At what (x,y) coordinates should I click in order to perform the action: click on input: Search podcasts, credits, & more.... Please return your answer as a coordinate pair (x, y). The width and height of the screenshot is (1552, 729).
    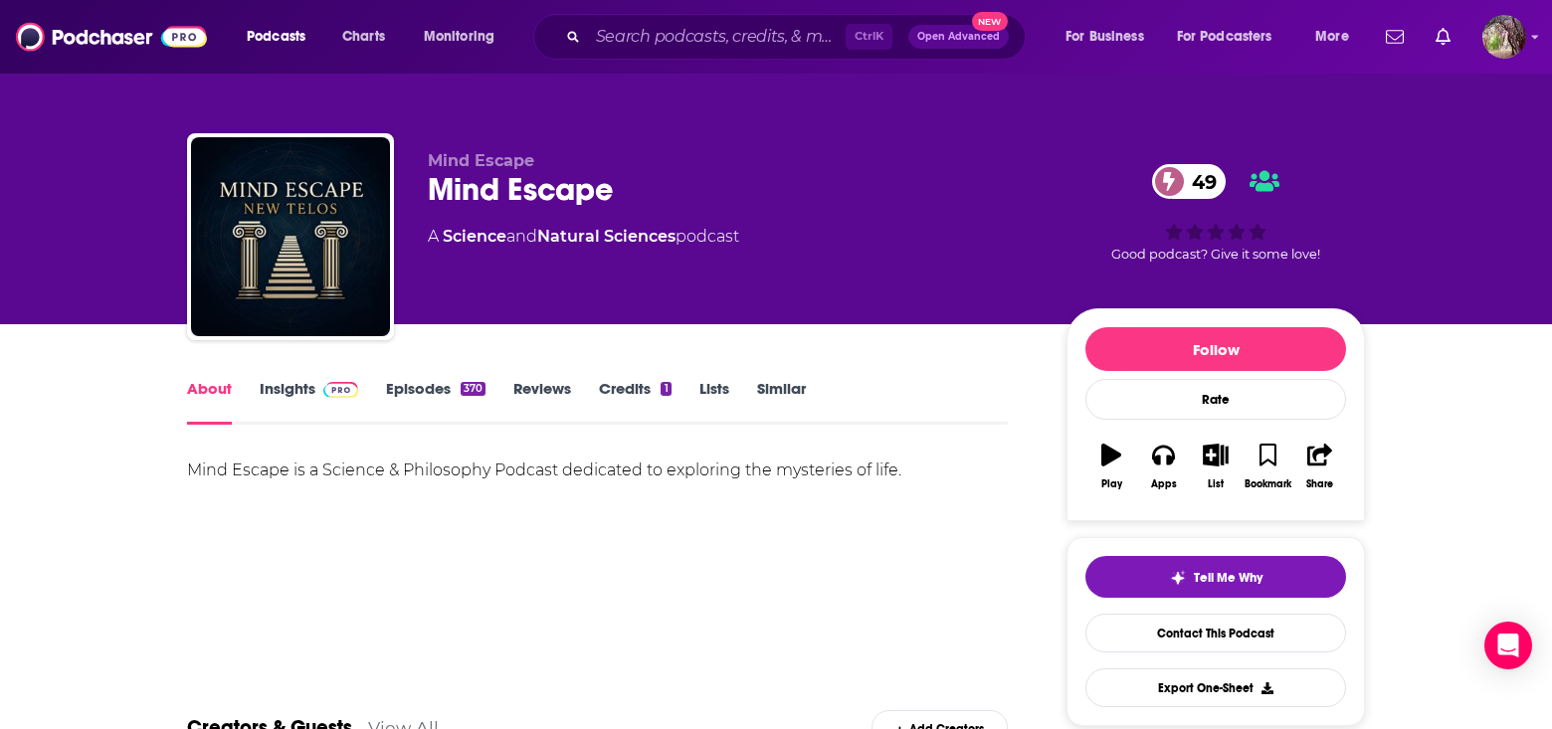
    Looking at the image, I should click on (716, 37).